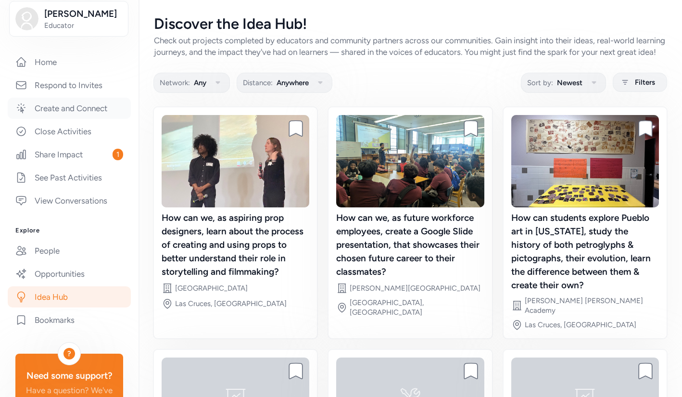 The image size is (682, 397). Describe the element at coordinates (69, 297) in the screenshot. I see `a: Idea Hub` at that location.